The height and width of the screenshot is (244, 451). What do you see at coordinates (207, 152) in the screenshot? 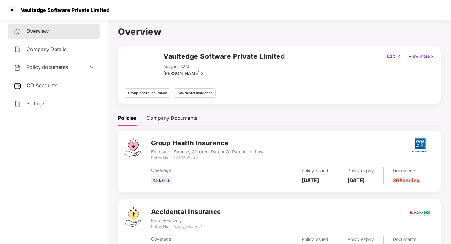
I see `div: Employee, Spouse, Children, Parent Or Parent-In-Law` at bounding box center [207, 152].